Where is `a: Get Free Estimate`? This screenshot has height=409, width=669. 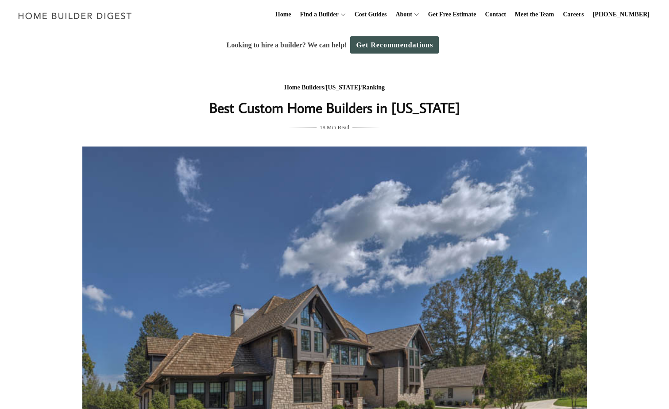 a: Get Free Estimate is located at coordinates (452, 15).